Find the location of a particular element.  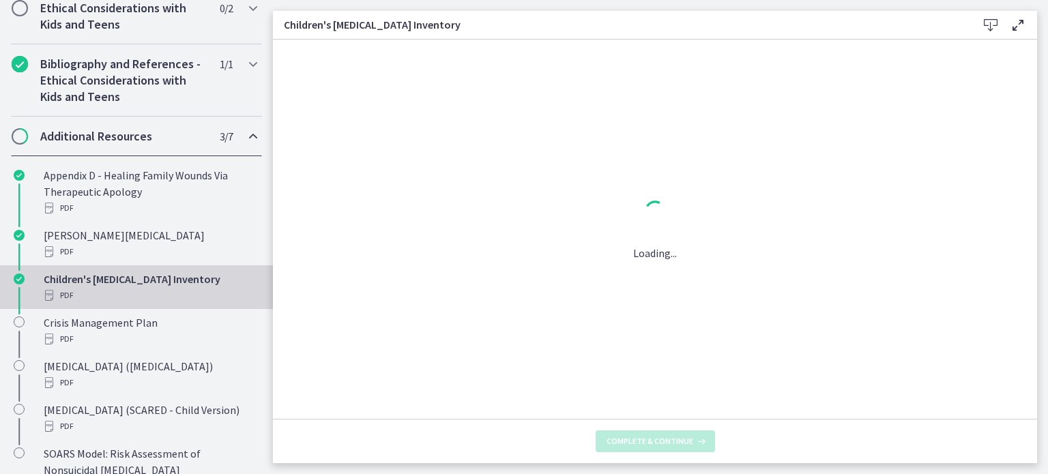

h2: Bibliography and References - Ethical Considerations with Kids and Teens is located at coordinates (124, 81).